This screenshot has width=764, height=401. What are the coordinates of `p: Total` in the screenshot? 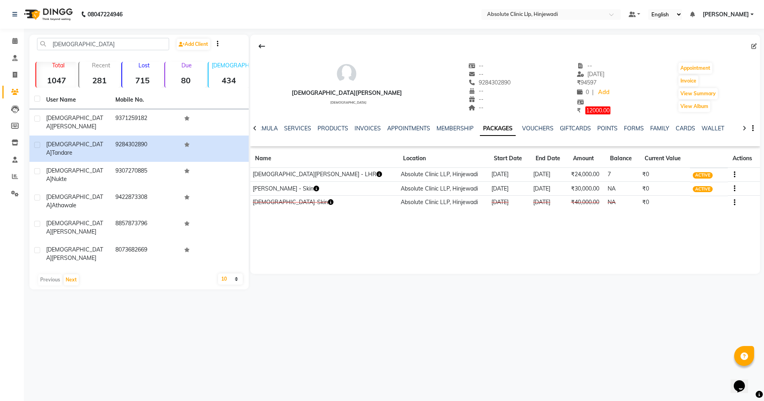 It's located at (58, 65).